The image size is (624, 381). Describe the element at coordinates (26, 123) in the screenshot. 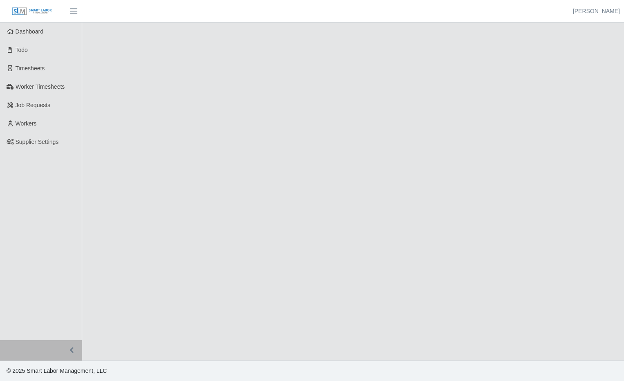

I see `span: Workers` at that location.